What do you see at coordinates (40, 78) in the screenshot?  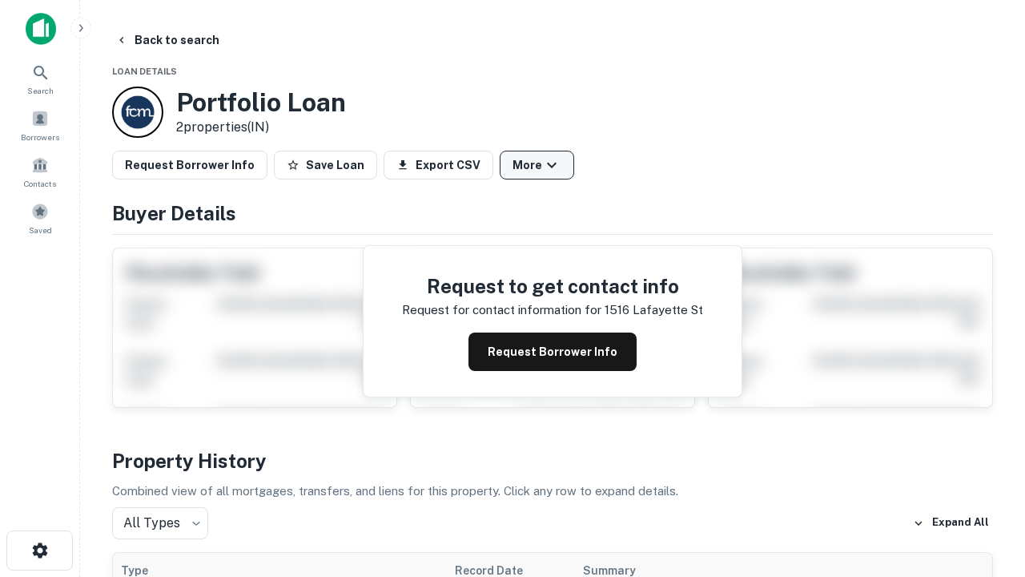 I see `div: Search` at bounding box center [40, 78].